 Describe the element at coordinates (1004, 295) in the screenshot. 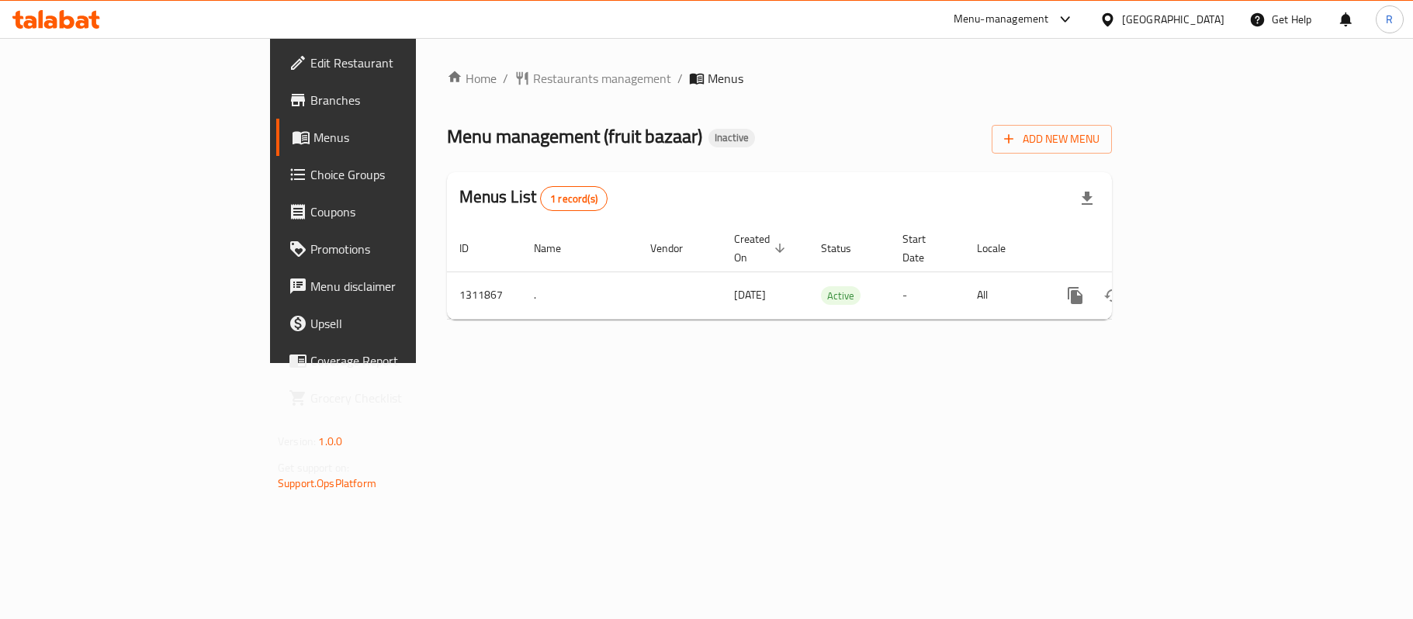

I see `td: All` at that location.